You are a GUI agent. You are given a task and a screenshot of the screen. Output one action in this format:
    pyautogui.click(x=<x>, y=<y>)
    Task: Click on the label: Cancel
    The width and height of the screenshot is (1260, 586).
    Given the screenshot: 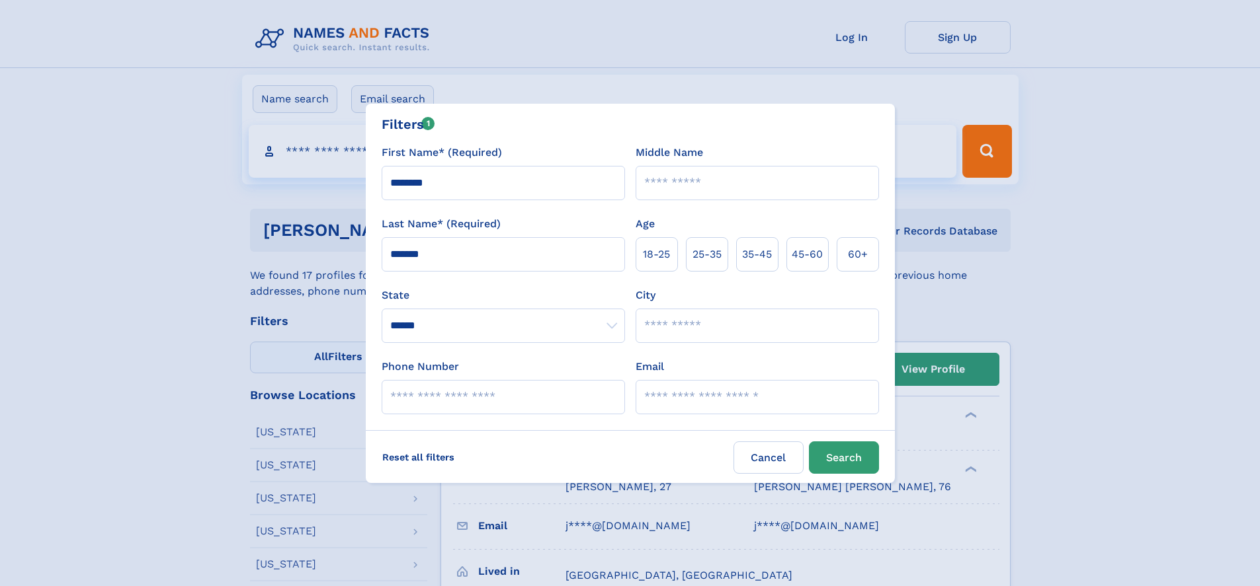 What is the action you would take?
    pyautogui.click(x=768, y=458)
    